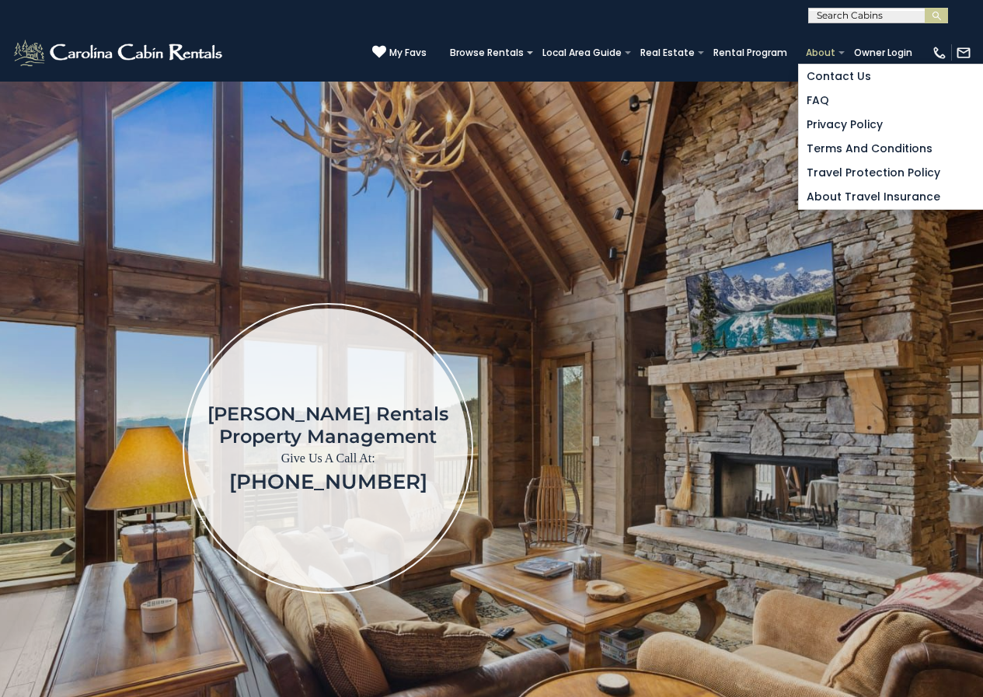  Describe the element at coordinates (582, 53) in the screenshot. I see `a: Local Area Guide` at that location.